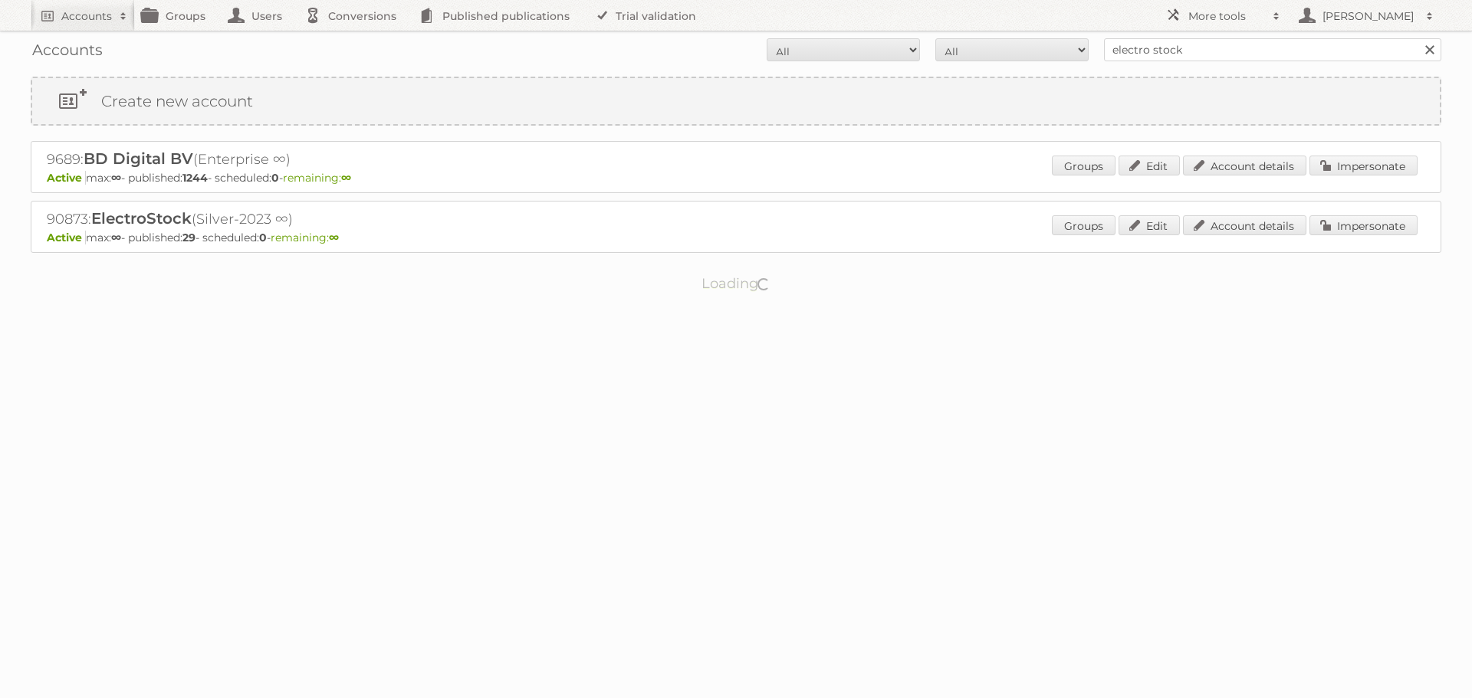 The width and height of the screenshot is (1472, 698). What do you see at coordinates (141, 219) in the screenshot?
I see `span: ElectroStock` at bounding box center [141, 219].